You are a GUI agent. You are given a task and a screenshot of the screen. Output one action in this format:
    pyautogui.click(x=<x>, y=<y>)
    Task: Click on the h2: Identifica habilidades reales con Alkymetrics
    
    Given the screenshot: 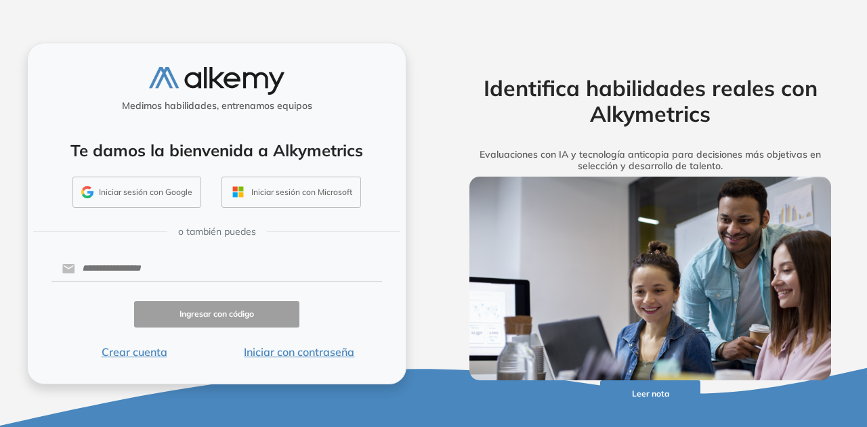 What is the action you would take?
    pyautogui.click(x=650, y=101)
    